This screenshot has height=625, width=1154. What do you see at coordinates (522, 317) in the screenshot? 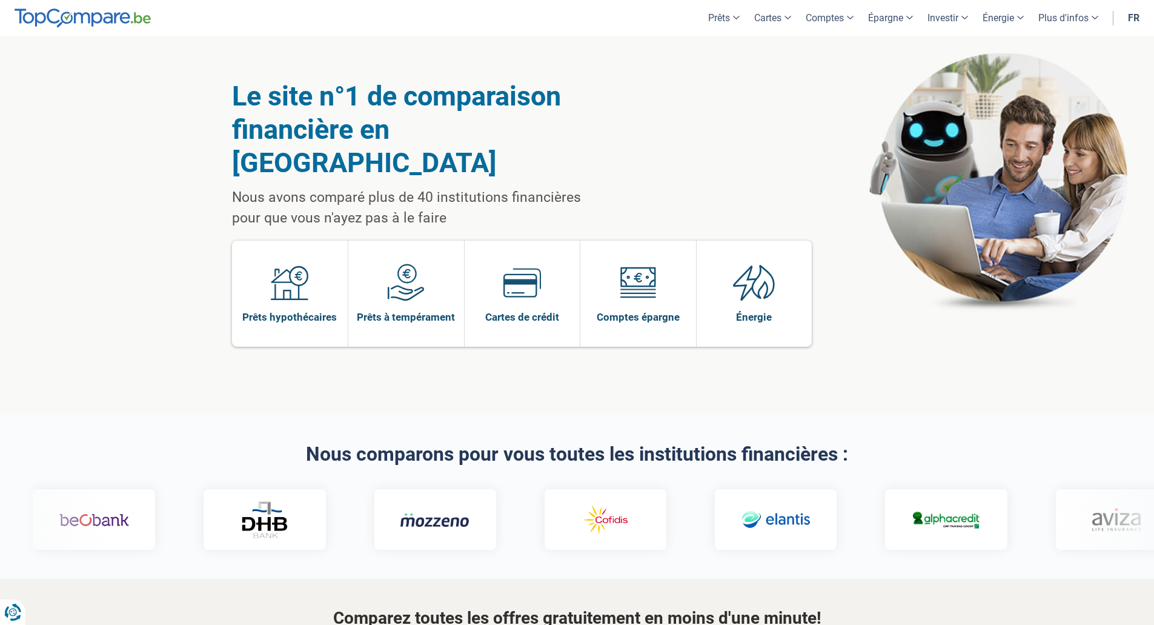
I see `span: Cartes de crédit` at bounding box center [522, 317].